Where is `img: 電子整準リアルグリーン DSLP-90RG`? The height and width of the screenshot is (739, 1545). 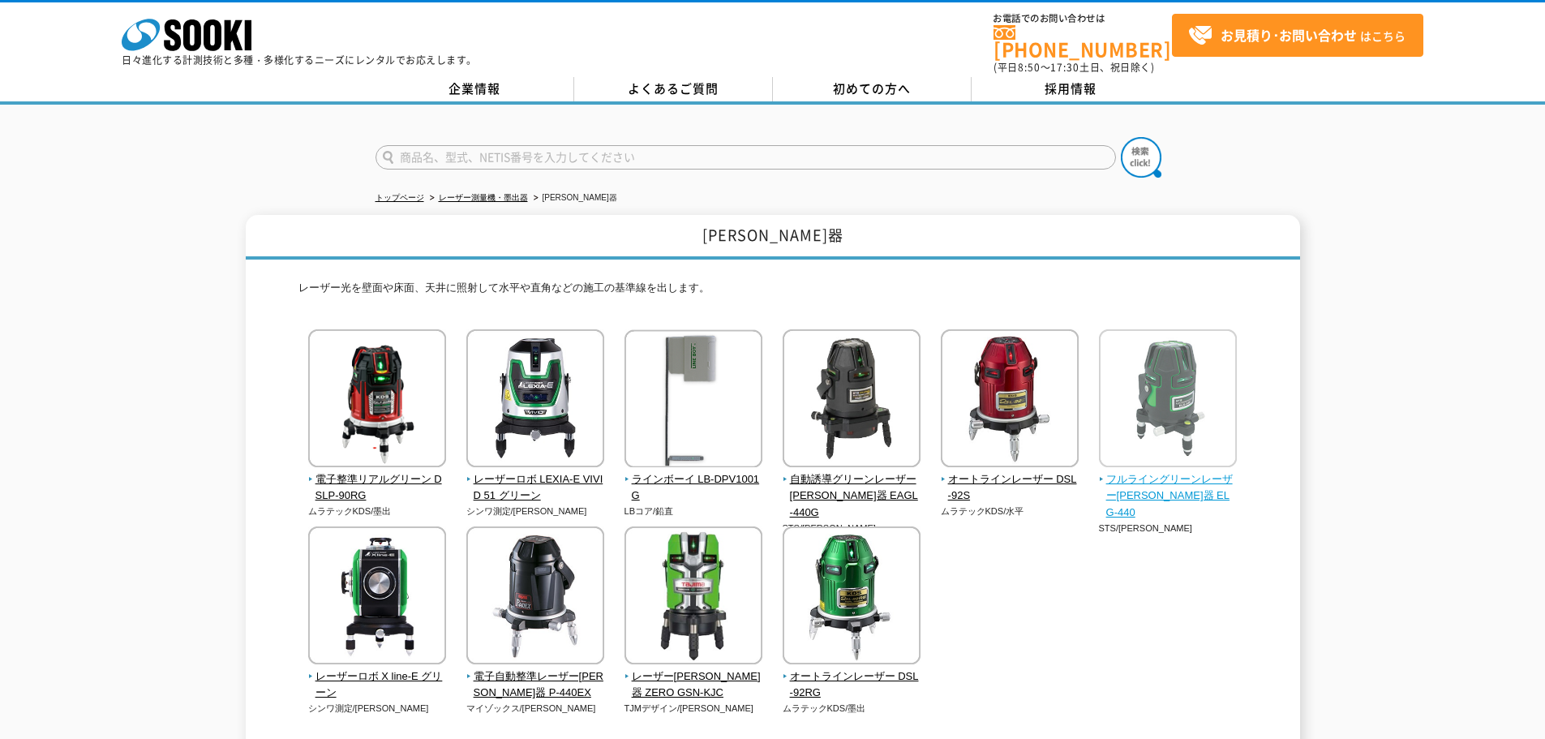 img: 電子整準リアルグリーン DSLP-90RG is located at coordinates (377, 400).